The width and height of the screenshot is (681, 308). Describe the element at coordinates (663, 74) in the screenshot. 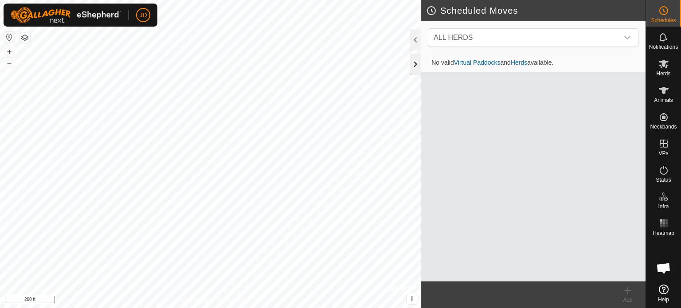

I see `span: Herds` at that location.